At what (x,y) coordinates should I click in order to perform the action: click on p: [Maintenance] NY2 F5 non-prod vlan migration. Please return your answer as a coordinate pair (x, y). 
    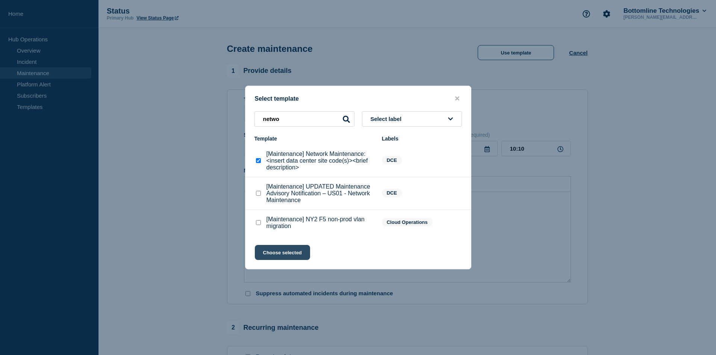
    Looking at the image, I should click on (320, 223).